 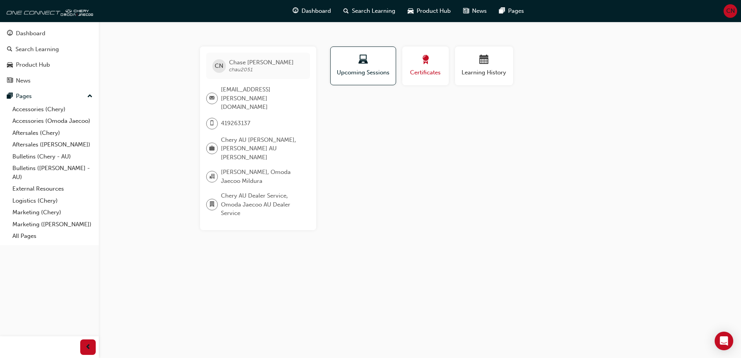 What do you see at coordinates (363, 72) in the screenshot?
I see `span: Upcoming Sessions` at bounding box center [363, 72].